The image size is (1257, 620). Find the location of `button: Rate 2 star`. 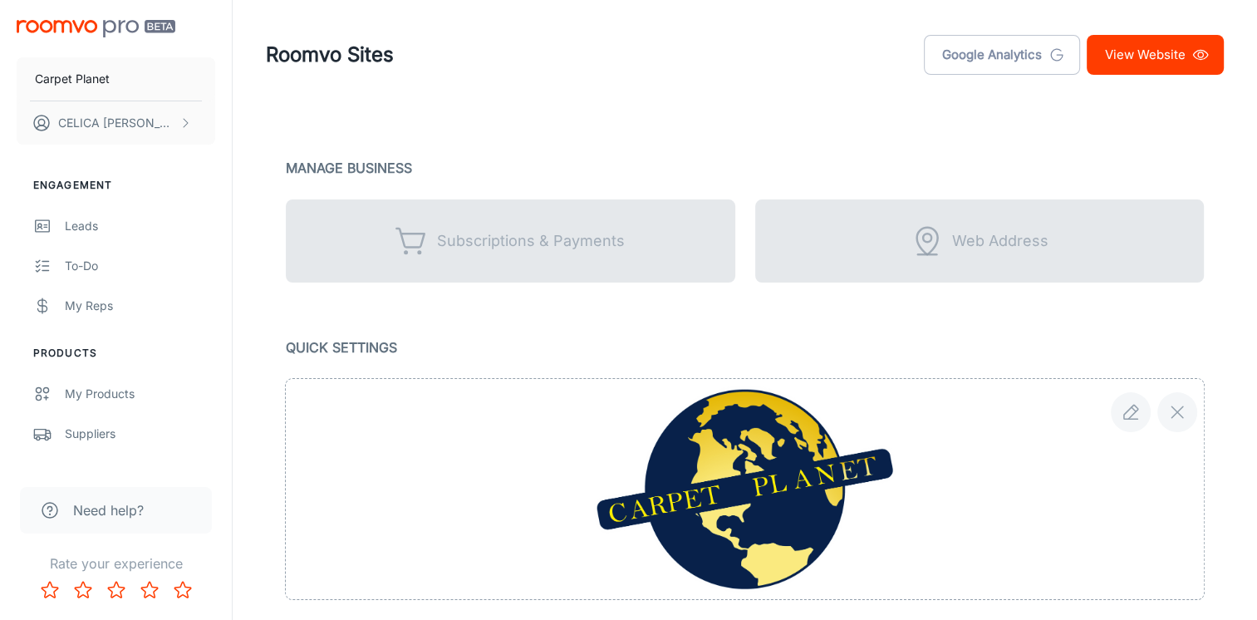

button: Rate 2 star is located at coordinates (83, 590).